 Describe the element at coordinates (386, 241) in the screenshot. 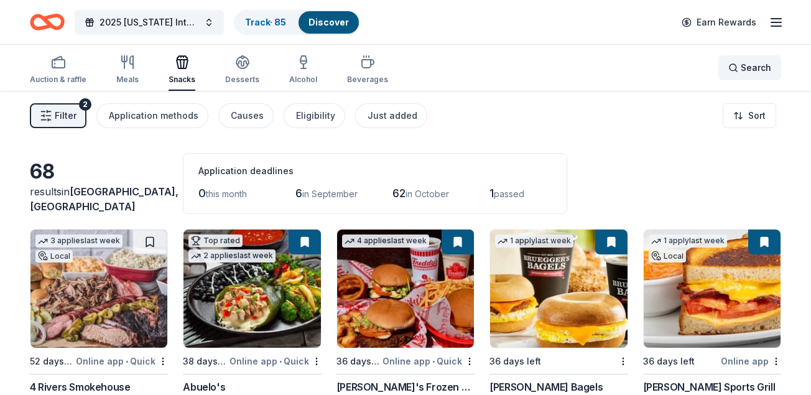

I see `div: 4 applies last week` at that location.